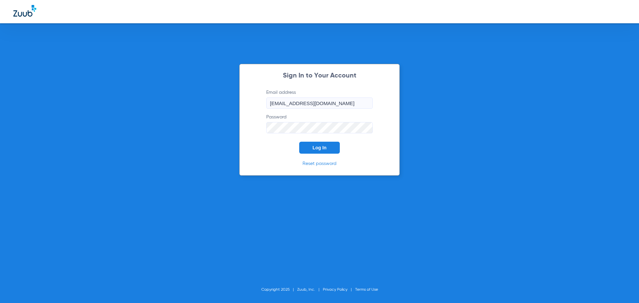  I want to click on span: Log In, so click(320, 148).